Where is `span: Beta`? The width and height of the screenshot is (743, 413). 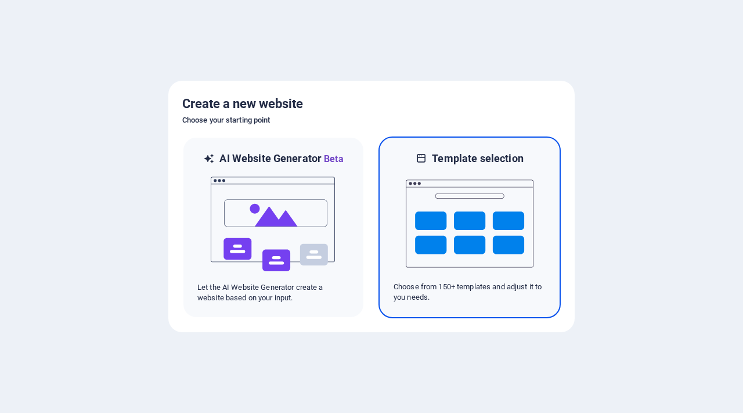
span: Beta is located at coordinates (333, 159).